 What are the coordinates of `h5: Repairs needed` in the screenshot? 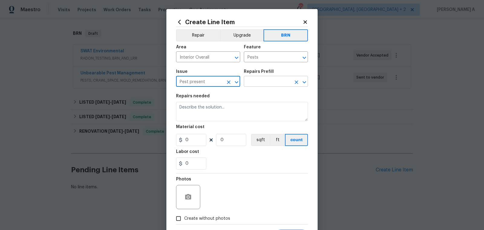 It's located at (193, 96).